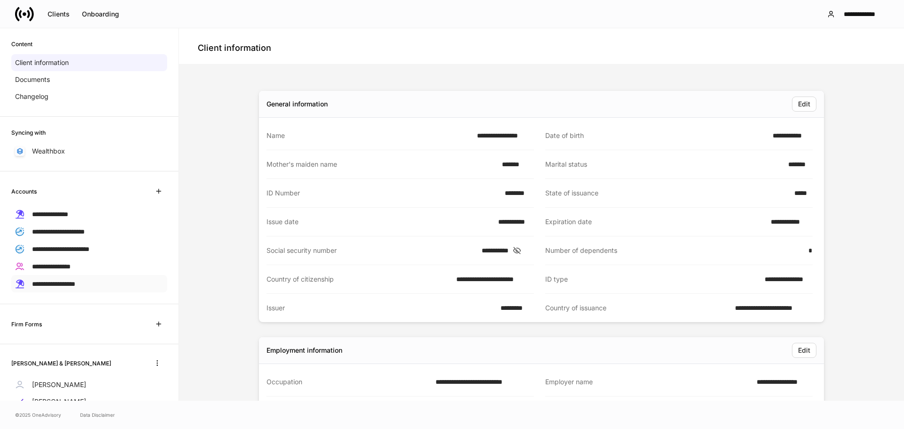  I want to click on div: State of issuance, so click(666, 193).